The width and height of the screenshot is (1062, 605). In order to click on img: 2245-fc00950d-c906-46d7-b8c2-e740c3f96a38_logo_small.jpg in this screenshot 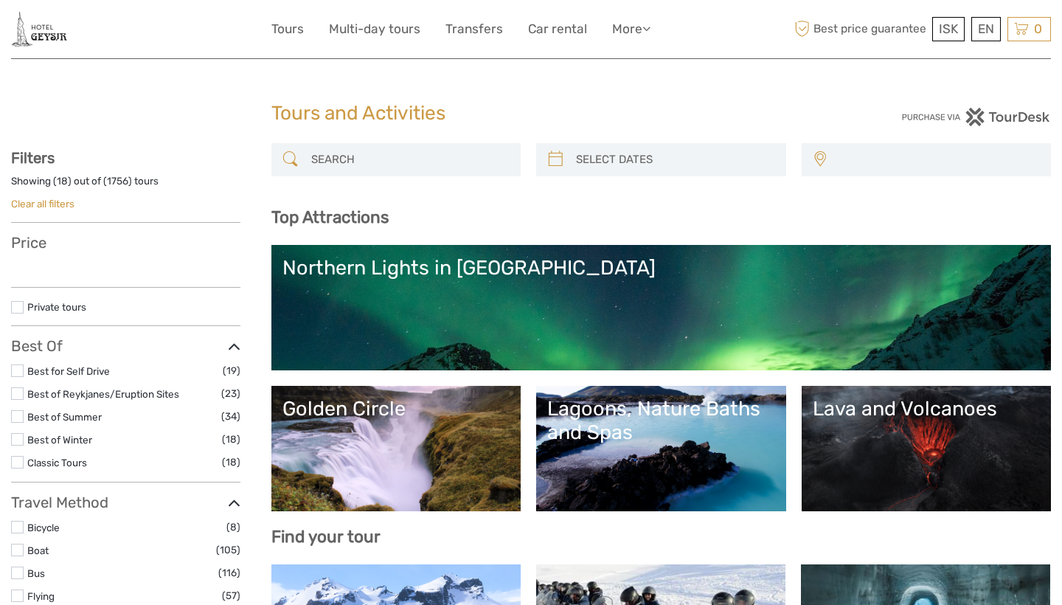, I will do `click(39, 29)`.